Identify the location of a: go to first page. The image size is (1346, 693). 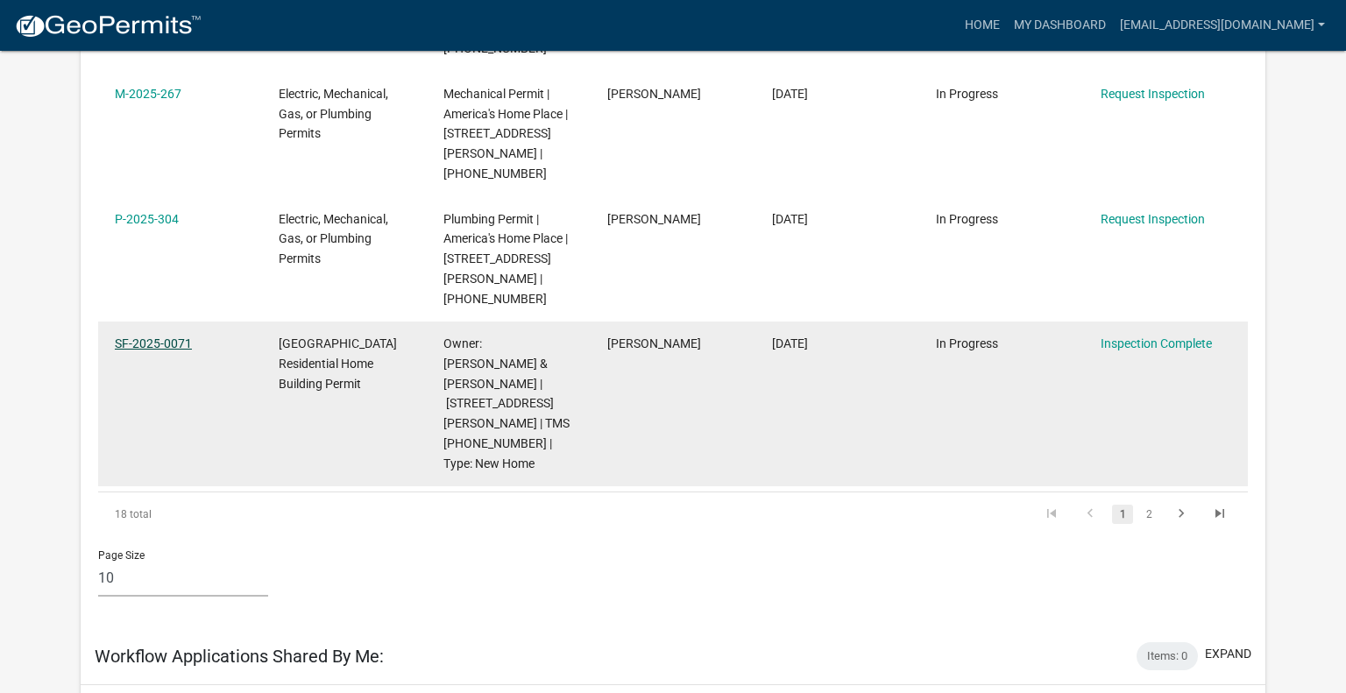
(1052, 514).